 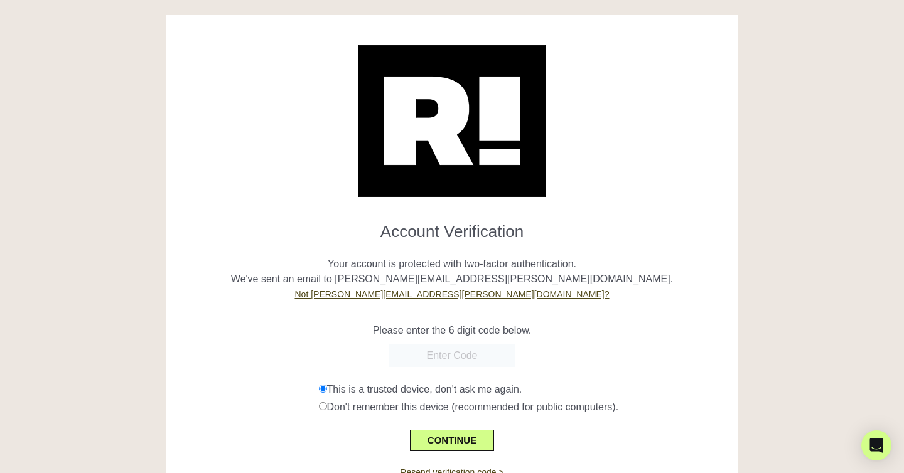 I want to click on button: CONTINUE, so click(x=452, y=441).